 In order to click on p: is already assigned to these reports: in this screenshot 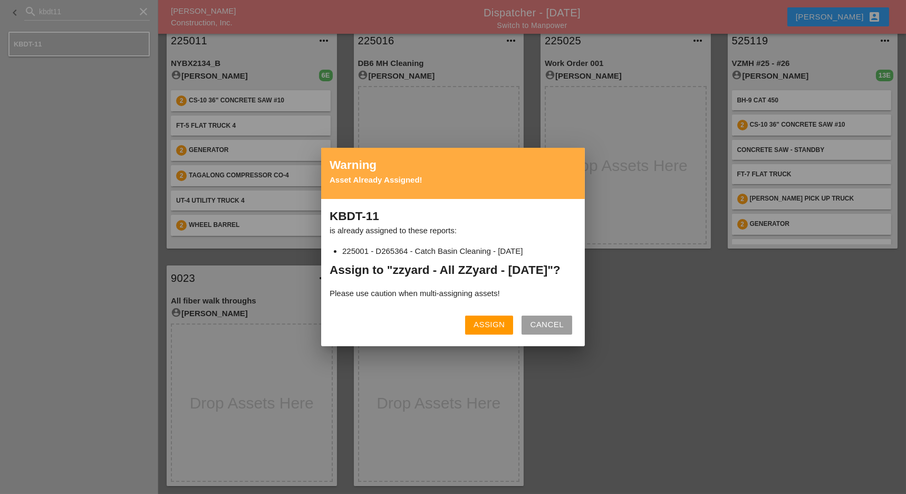, I will do `click(453, 231)`.